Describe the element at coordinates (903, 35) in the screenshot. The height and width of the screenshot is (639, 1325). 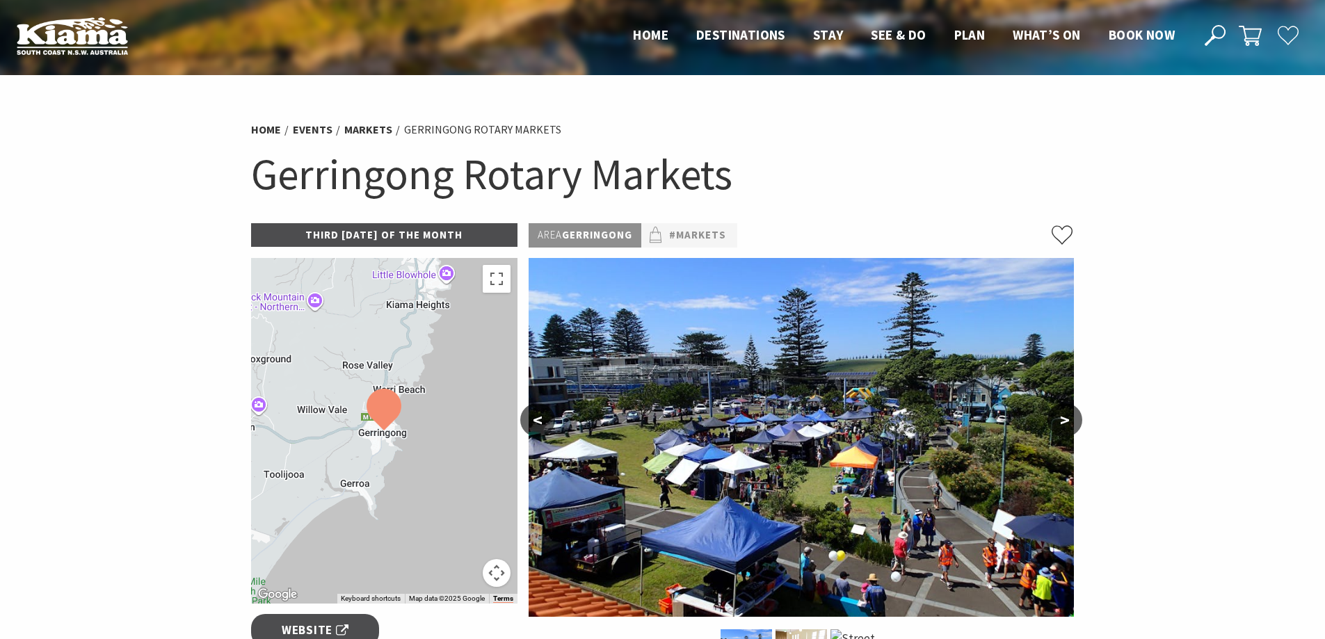
I see `nav: Main Menu` at that location.